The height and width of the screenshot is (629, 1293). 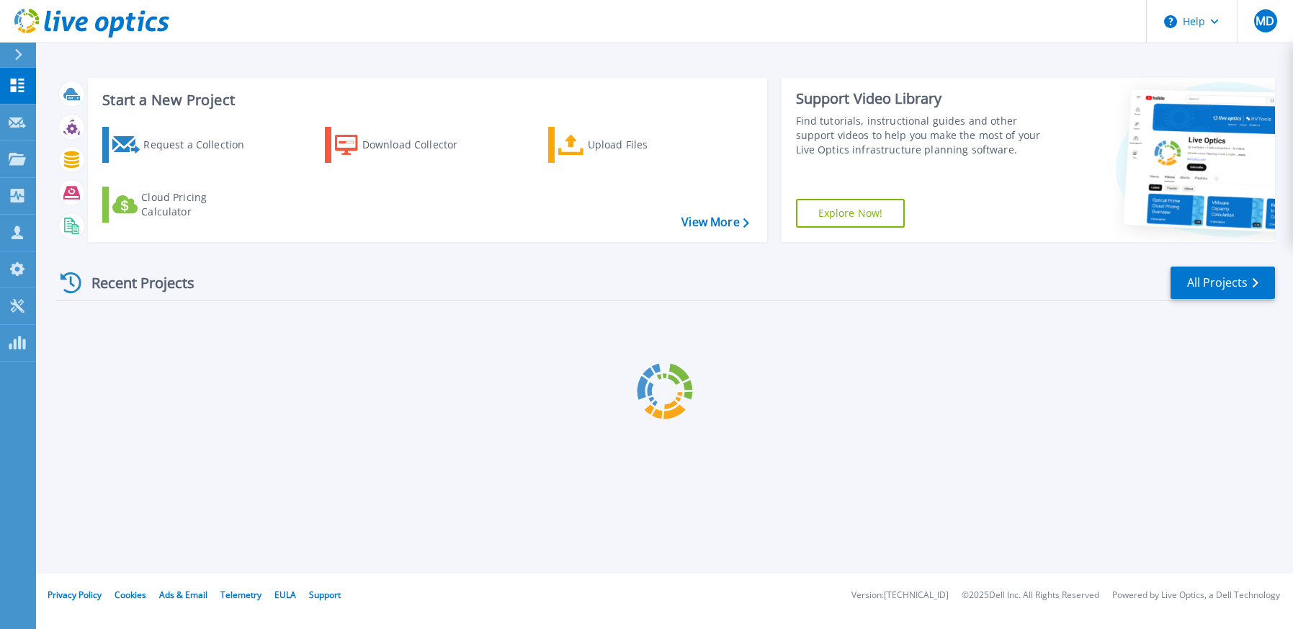 What do you see at coordinates (851, 213) in the screenshot?
I see `a: Explore Now!` at bounding box center [851, 213].